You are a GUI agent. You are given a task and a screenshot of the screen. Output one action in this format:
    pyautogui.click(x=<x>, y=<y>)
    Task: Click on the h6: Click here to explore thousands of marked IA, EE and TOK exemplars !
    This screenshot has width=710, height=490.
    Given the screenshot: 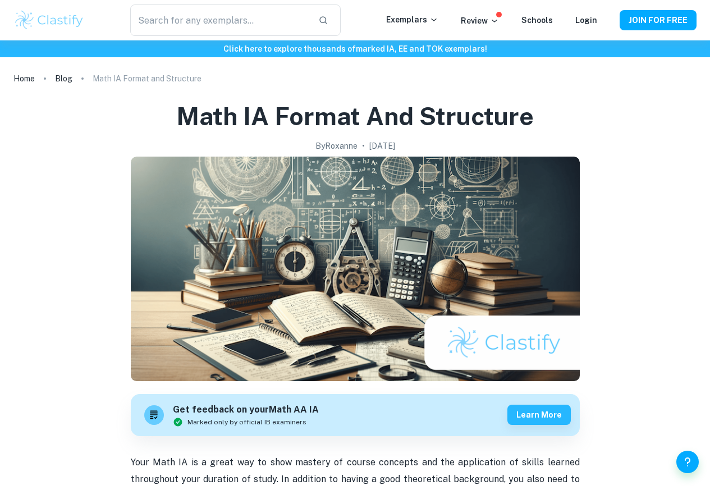 What is the action you would take?
    pyautogui.click(x=355, y=49)
    